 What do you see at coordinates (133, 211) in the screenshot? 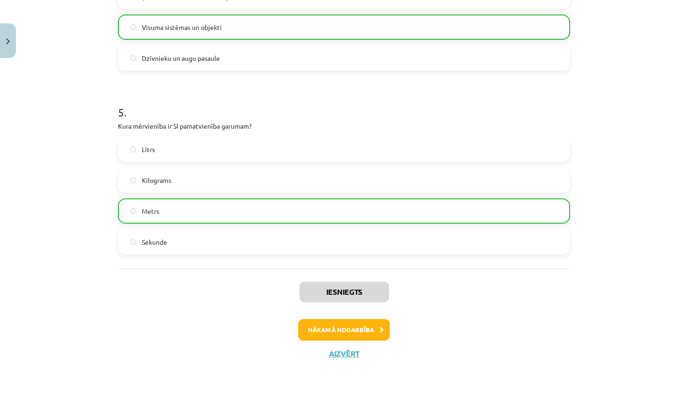
I see `input: Metrs` at bounding box center [133, 211].